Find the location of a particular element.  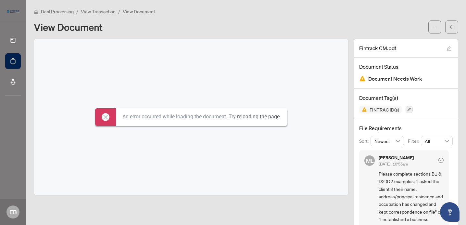

img: Document Status is located at coordinates (362, 79).